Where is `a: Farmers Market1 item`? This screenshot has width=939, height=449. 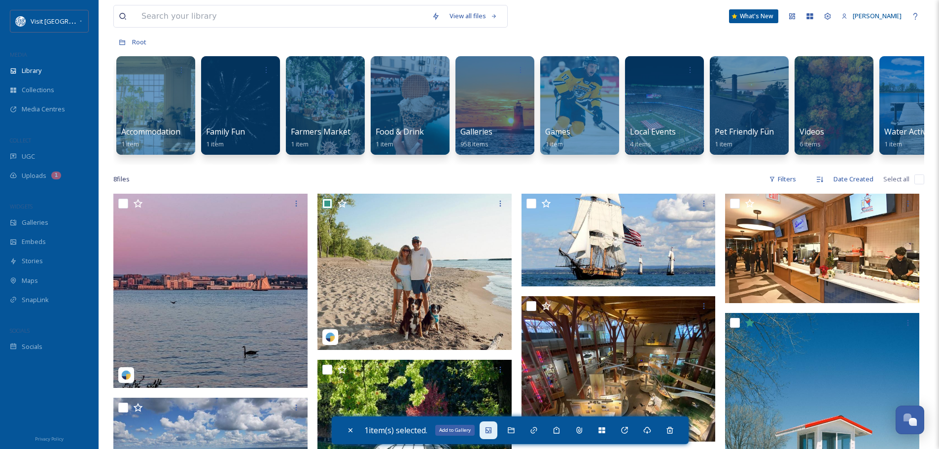
a: Farmers Market1 item is located at coordinates (320, 138).